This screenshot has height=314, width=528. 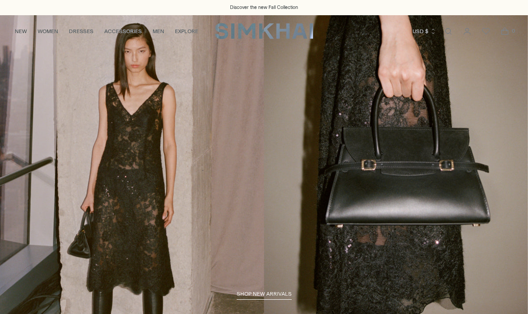 What do you see at coordinates (514, 31) in the screenshot?
I see `span: 0` at bounding box center [514, 31].